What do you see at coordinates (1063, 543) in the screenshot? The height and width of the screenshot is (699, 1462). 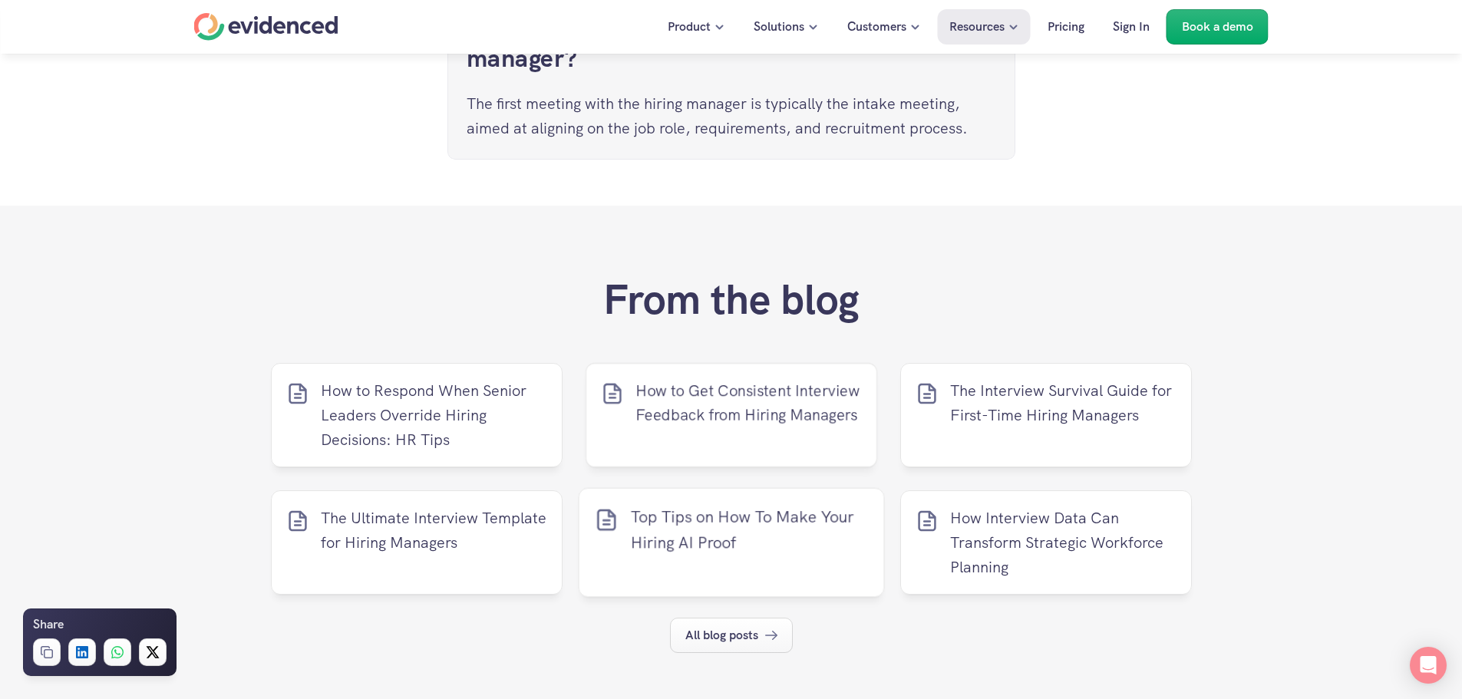 I see `p: How Interview Data Can Transform Strategic Workforce Planning` at bounding box center [1063, 543].